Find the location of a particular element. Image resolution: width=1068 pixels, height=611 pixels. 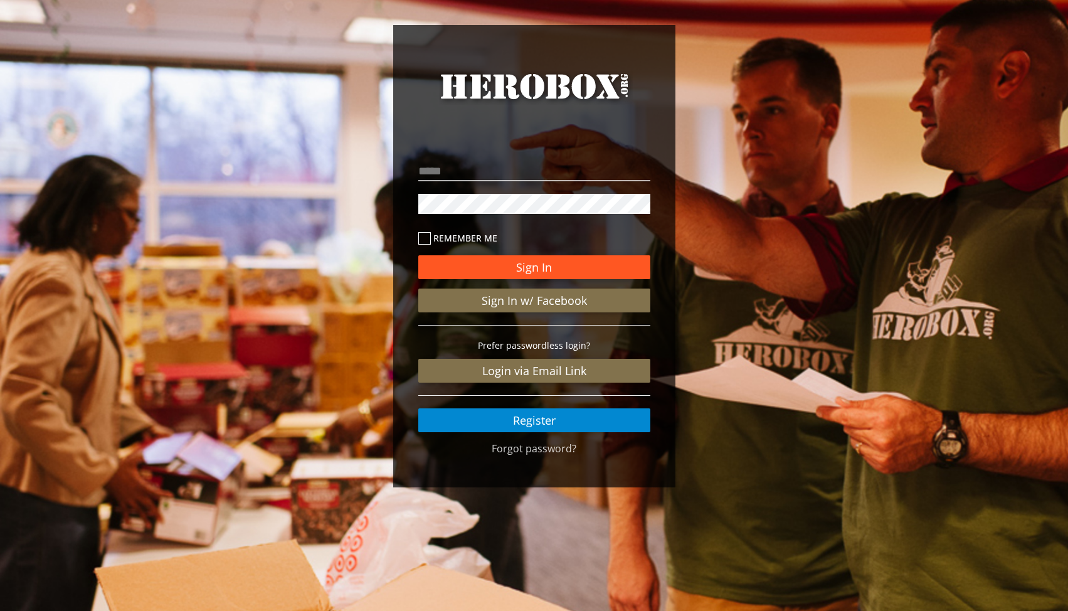

a: Login via Email Link is located at coordinates (534, 370).